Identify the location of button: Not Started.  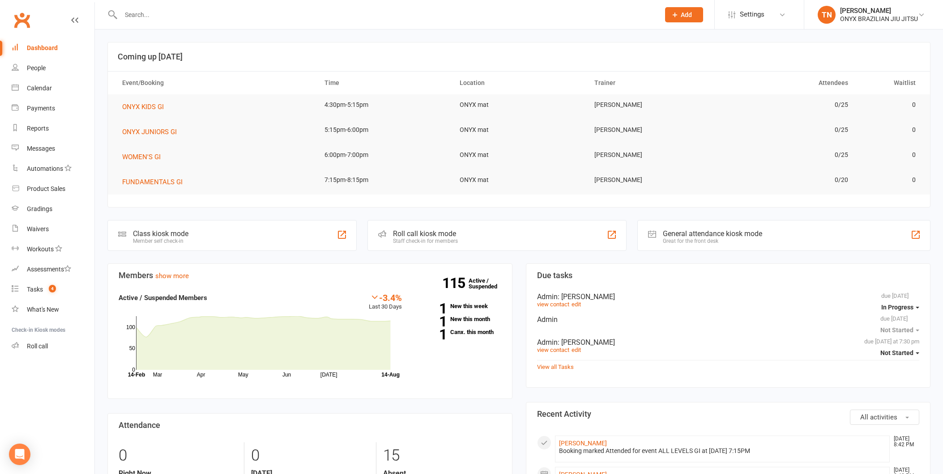
(899, 353).